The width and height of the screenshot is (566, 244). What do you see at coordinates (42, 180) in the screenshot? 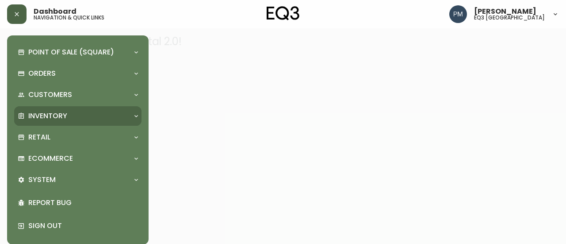
I see `p: System` at bounding box center [42, 180].